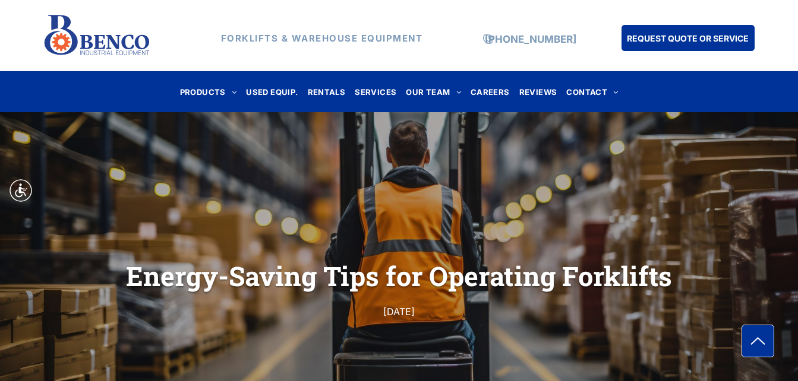 The image size is (798, 381). Describe the element at coordinates (688, 38) in the screenshot. I see `a: REQUEST QUOTE OR SERVICE` at that location.